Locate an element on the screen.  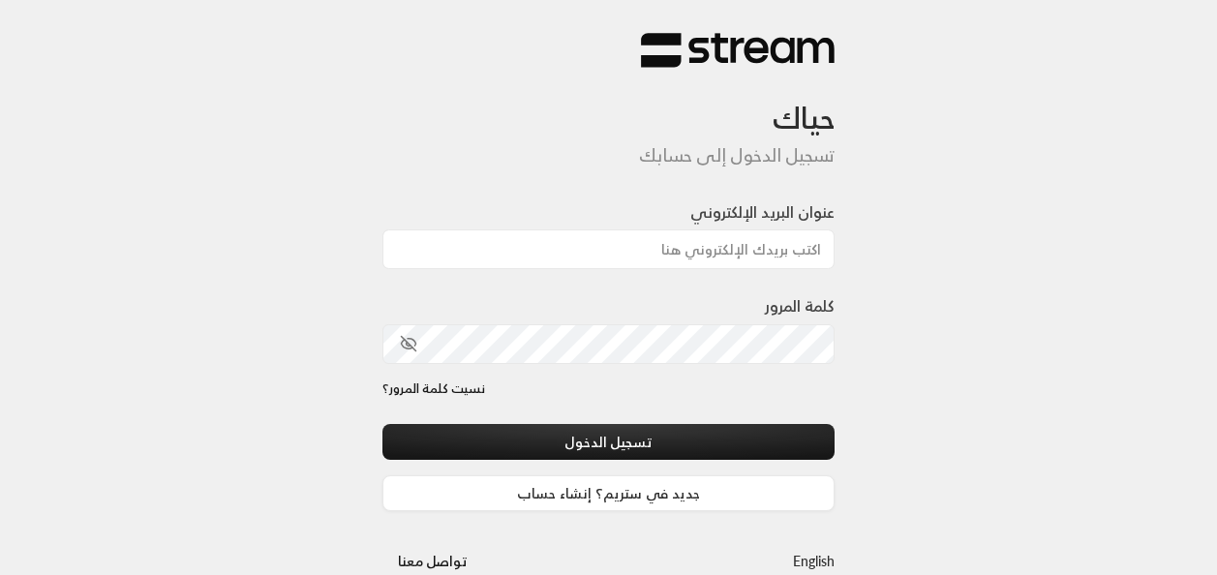
a: نسيت كلمة المرور؟ is located at coordinates (434, 389).